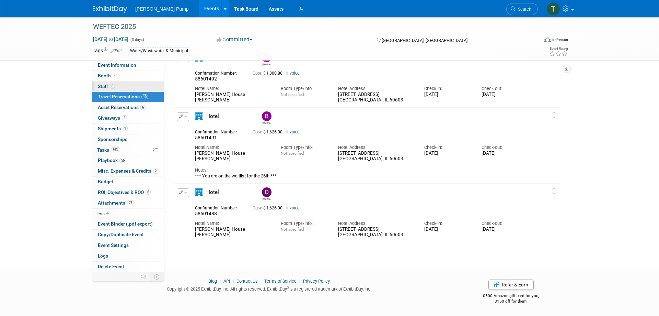  What do you see at coordinates (128, 129) in the screenshot?
I see `a: Shipments1` at bounding box center [128, 129].